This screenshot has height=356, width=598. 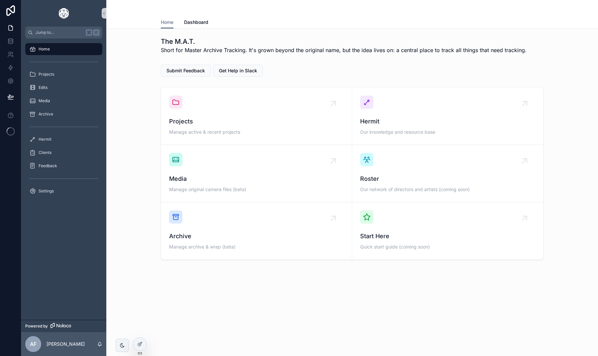 I want to click on span: Clients, so click(x=45, y=153).